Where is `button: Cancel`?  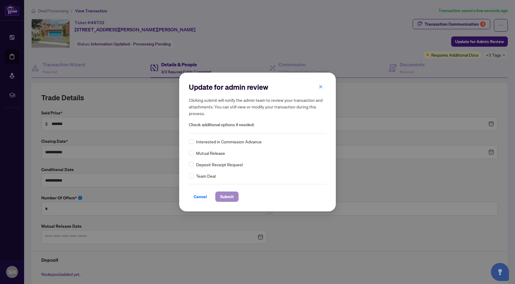
button: Cancel is located at coordinates (200, 197).